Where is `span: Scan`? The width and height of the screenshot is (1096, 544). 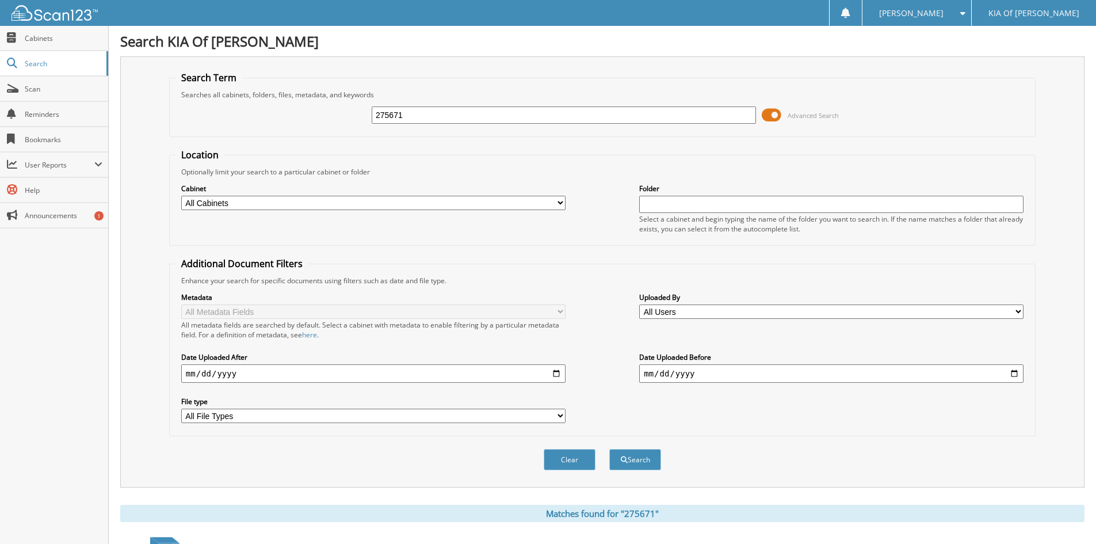
span: Scan is located at coordinates (63, 89).